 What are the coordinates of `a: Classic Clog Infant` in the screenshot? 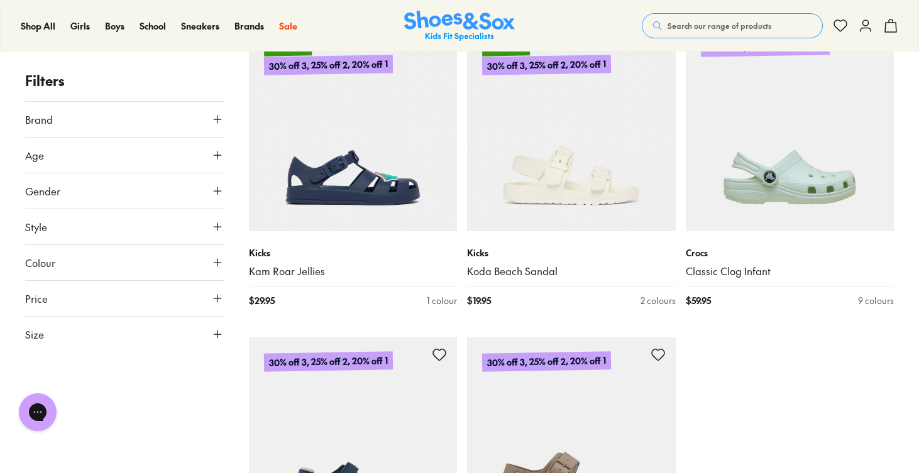 It's located at (790, 271).